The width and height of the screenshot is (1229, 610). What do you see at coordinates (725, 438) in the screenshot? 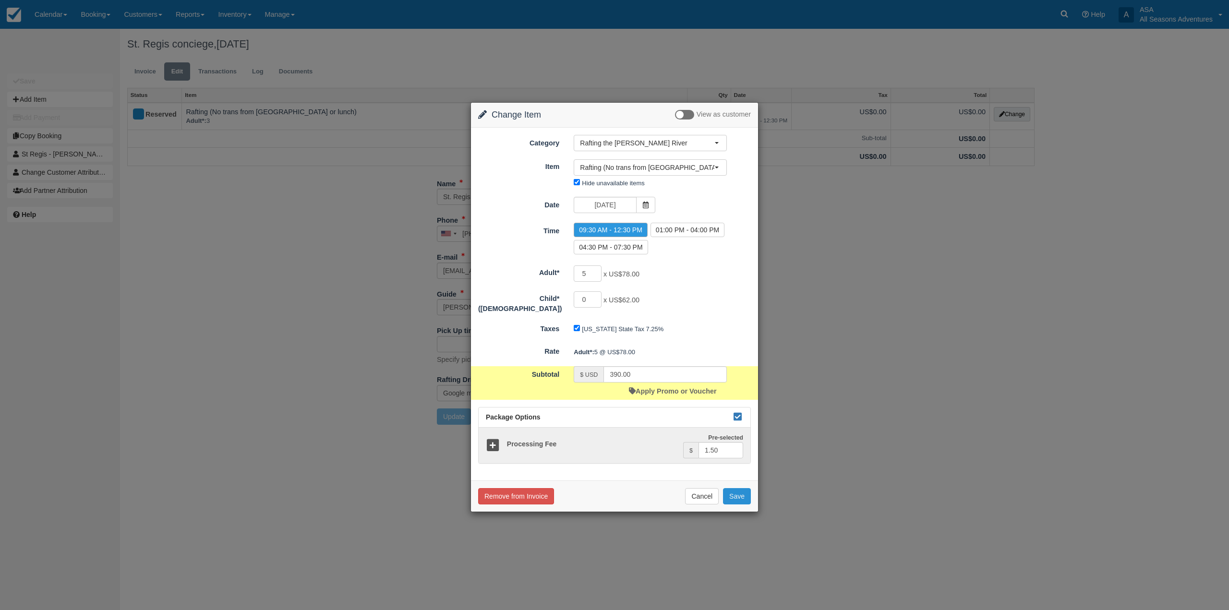
I see `strong: Pre-selected` at bounding box center [725, 438].